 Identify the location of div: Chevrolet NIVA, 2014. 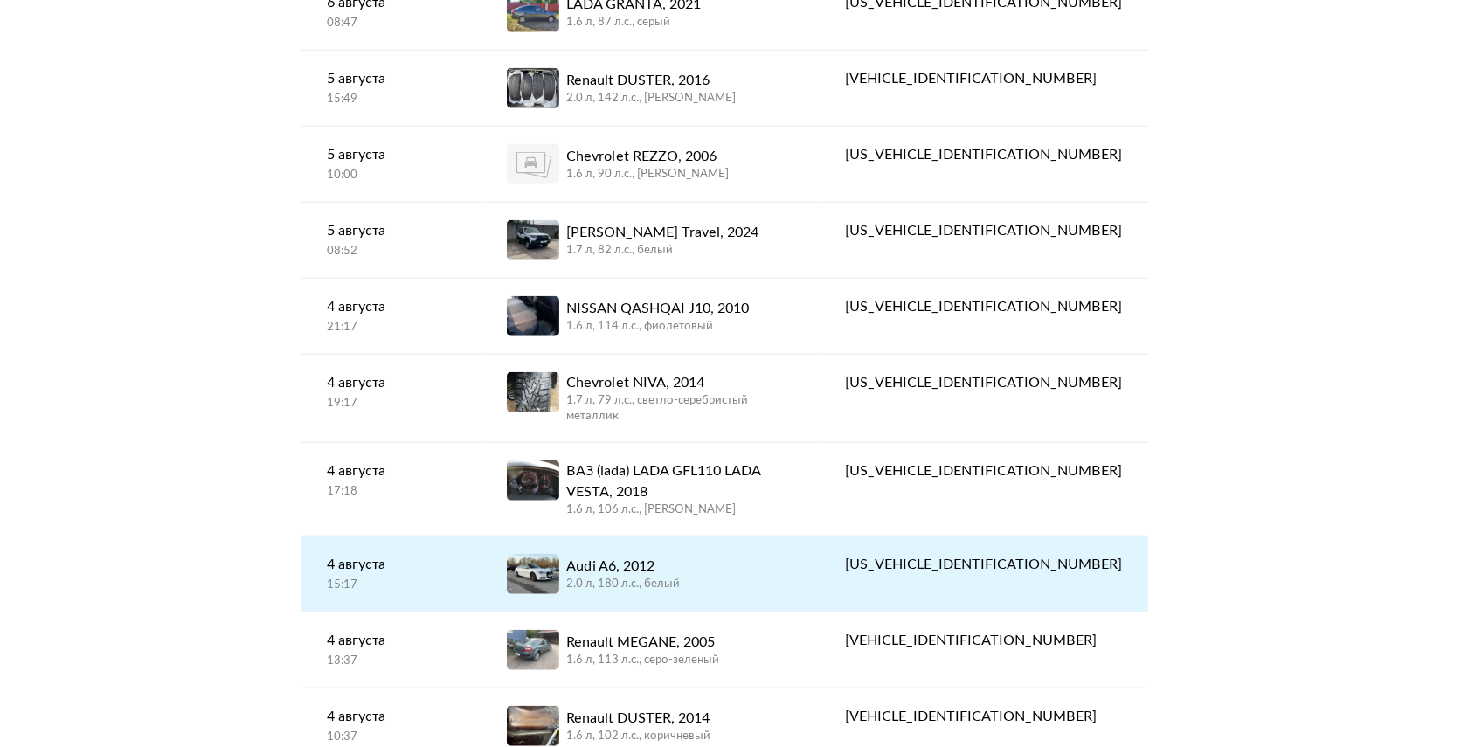
(679, 383).